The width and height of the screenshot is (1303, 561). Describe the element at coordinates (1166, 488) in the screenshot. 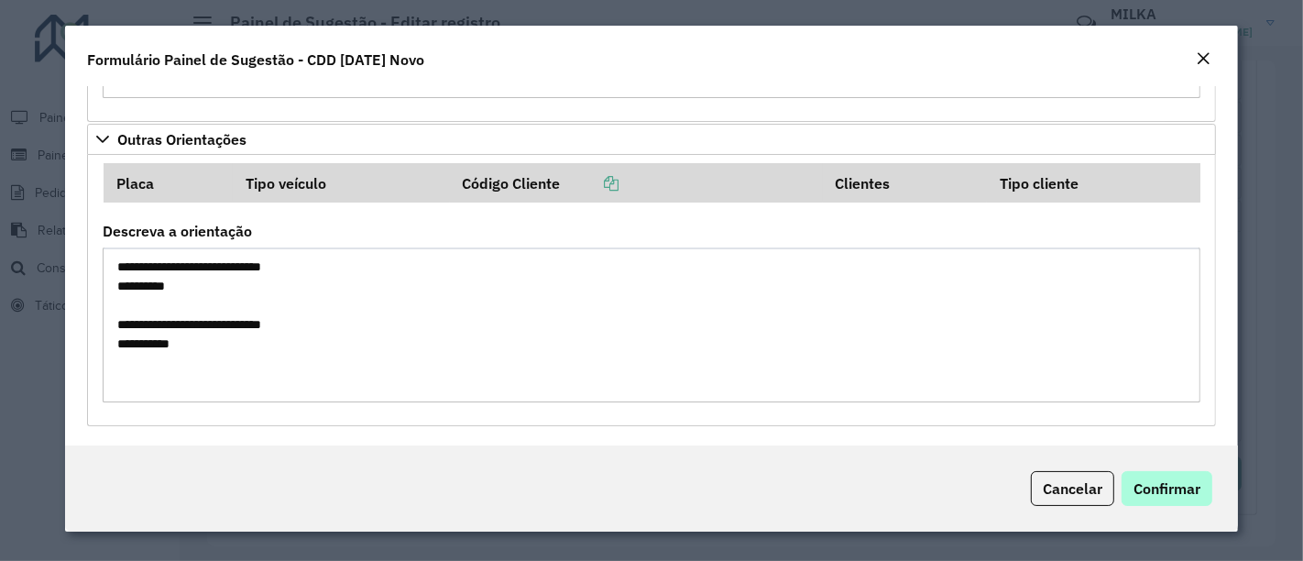

I see `button: Confirmar` at that location.